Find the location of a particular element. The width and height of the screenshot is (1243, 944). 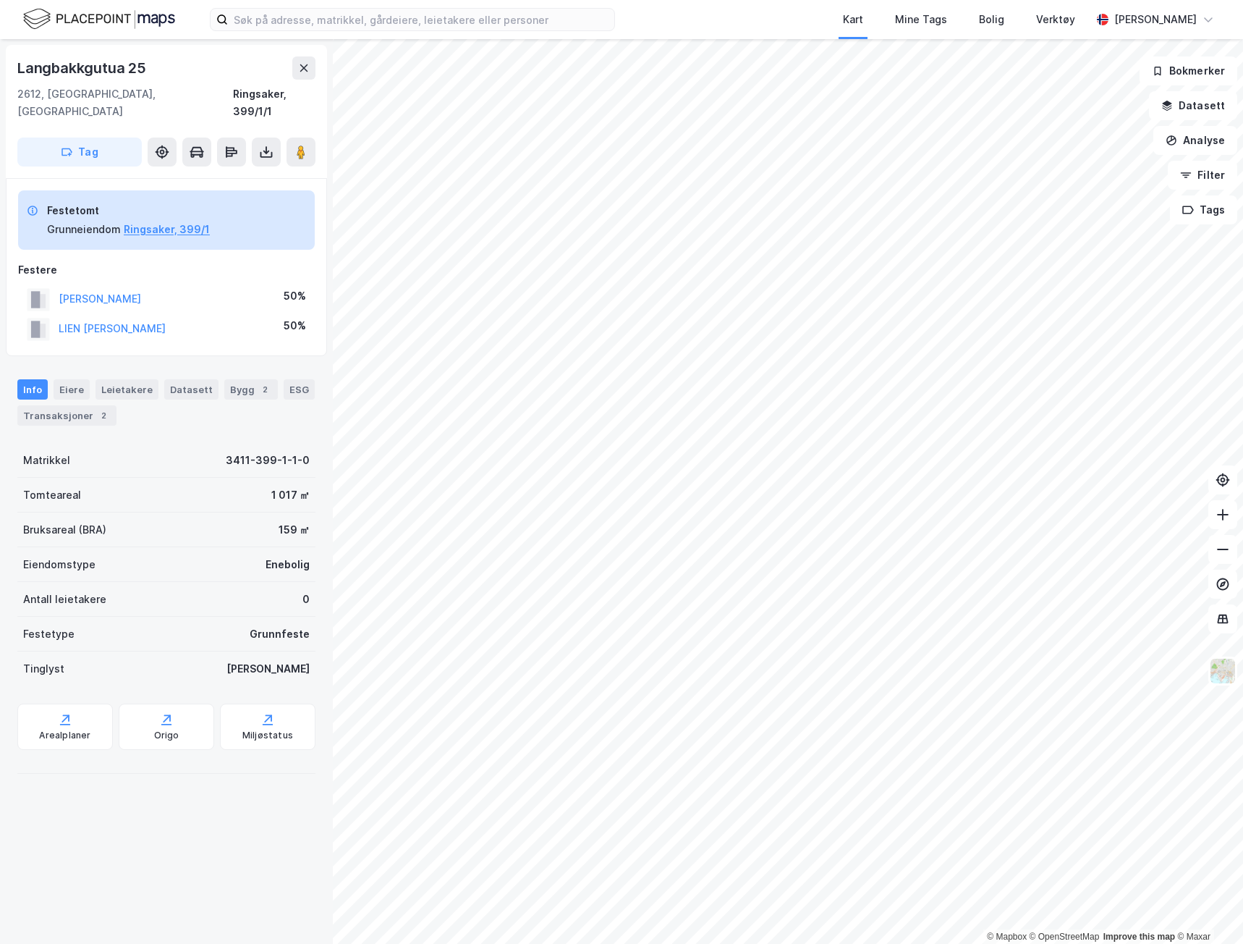

div: Grunnfeste is located at coordinates (279, 634).